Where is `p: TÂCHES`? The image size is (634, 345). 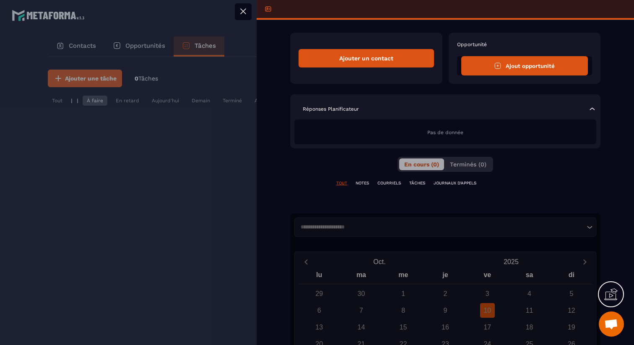
p: TÂCHES is located at coordinates (417, 183).